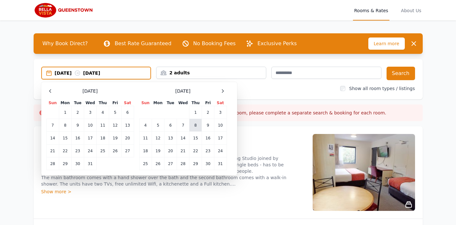  I want to click on div: 2 adults, so click(211, 73).